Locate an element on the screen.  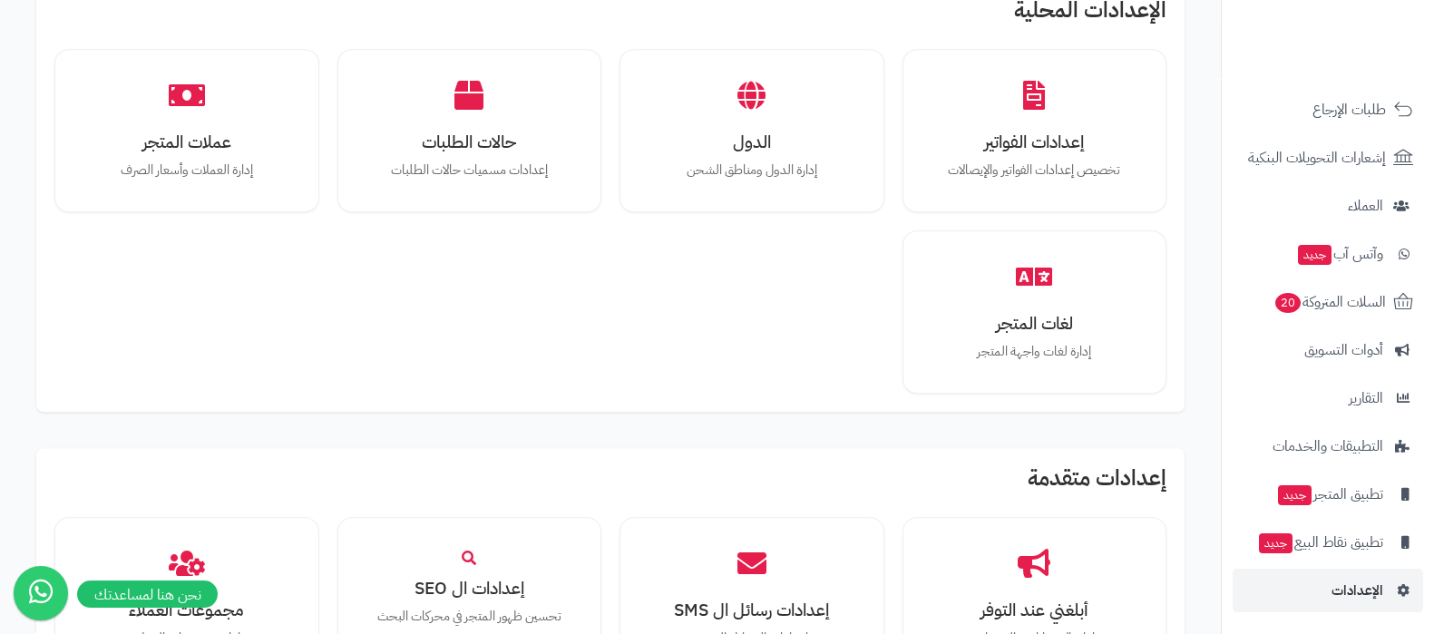
span: تطبيق نقاط البيع is located at coordinates (1320, 542).